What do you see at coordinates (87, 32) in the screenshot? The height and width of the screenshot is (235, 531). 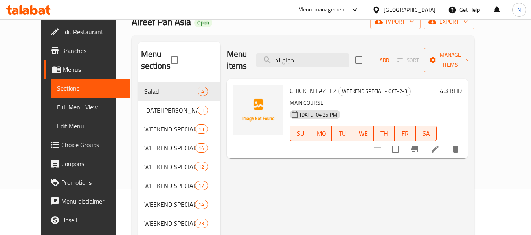 I see `a: Edit Restaurant` at bounding box center [87, 32].